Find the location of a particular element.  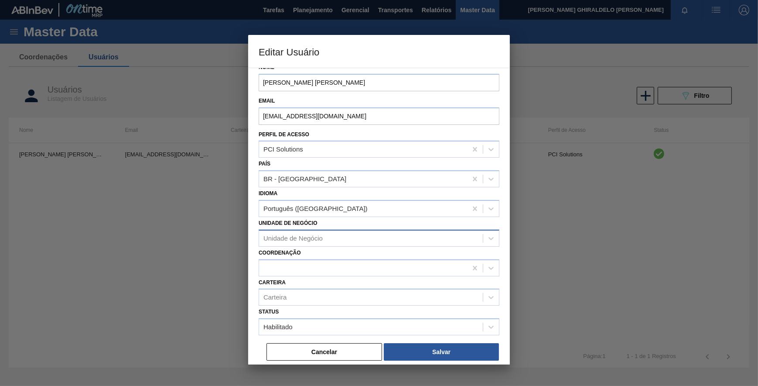

label: País is located at coordinates (264, 164).